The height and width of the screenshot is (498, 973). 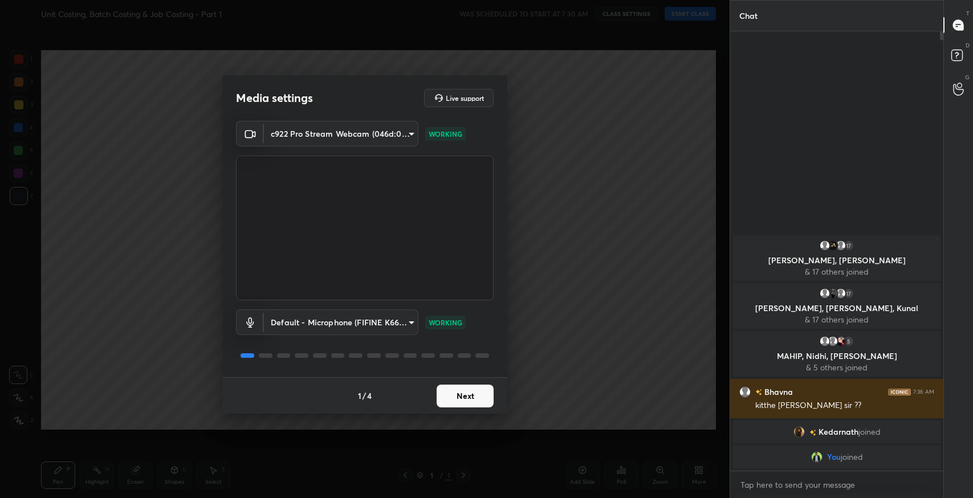 What do you see at coordinates (360, 396) in the screenshot?
I see `h4: 1` at bounding box center [360, 396].